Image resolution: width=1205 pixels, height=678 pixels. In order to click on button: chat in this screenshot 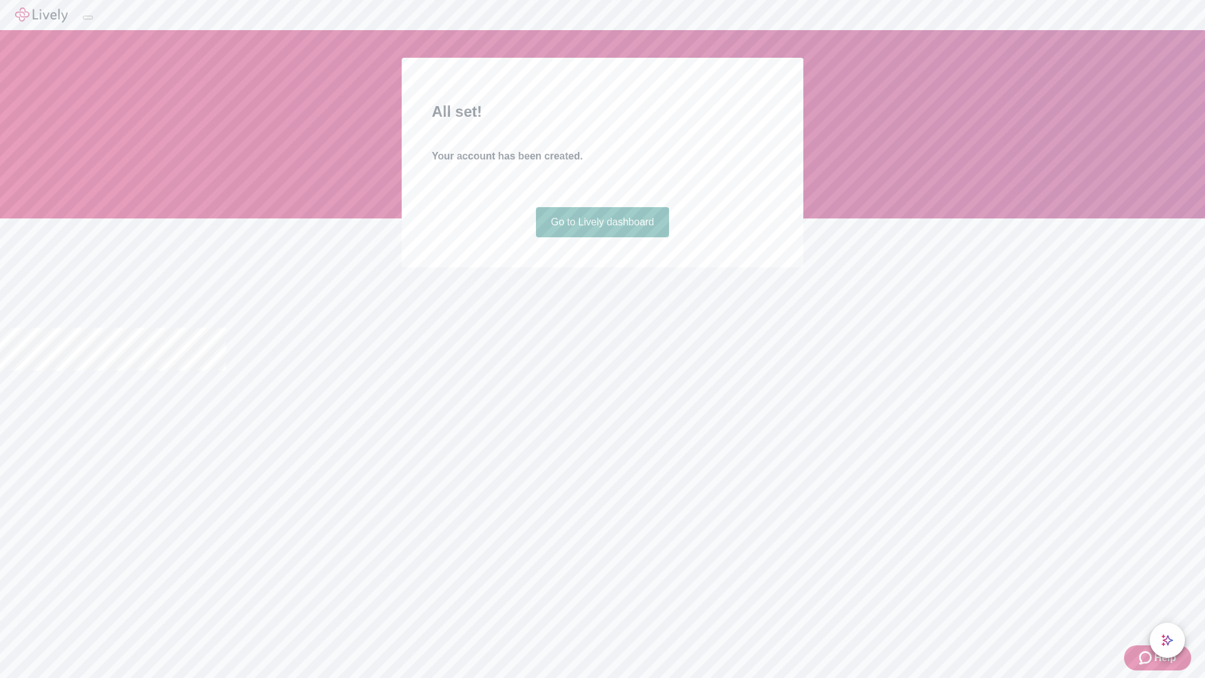, I will do `click(1167, 640)`.